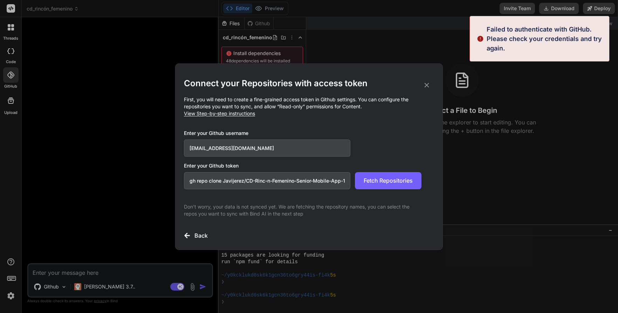 This screenshot has height=313, width=618. Describe the element at coordinates (303, 210) in the screenshot. I see `p: Don't worry, your data is not synced yet. We are fetching the repository names, you can select th...` at that location.